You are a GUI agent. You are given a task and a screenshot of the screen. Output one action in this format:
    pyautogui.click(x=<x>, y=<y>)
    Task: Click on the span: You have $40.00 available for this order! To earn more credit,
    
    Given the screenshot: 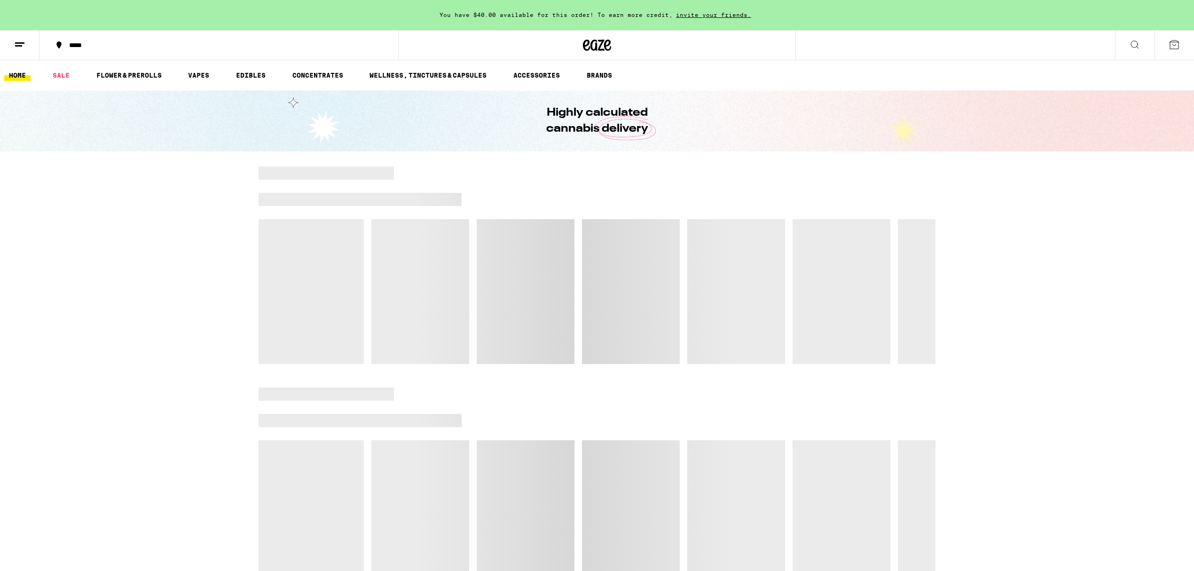 What is the action you would take?
    pyautogui.click(x=556, y=15)
    